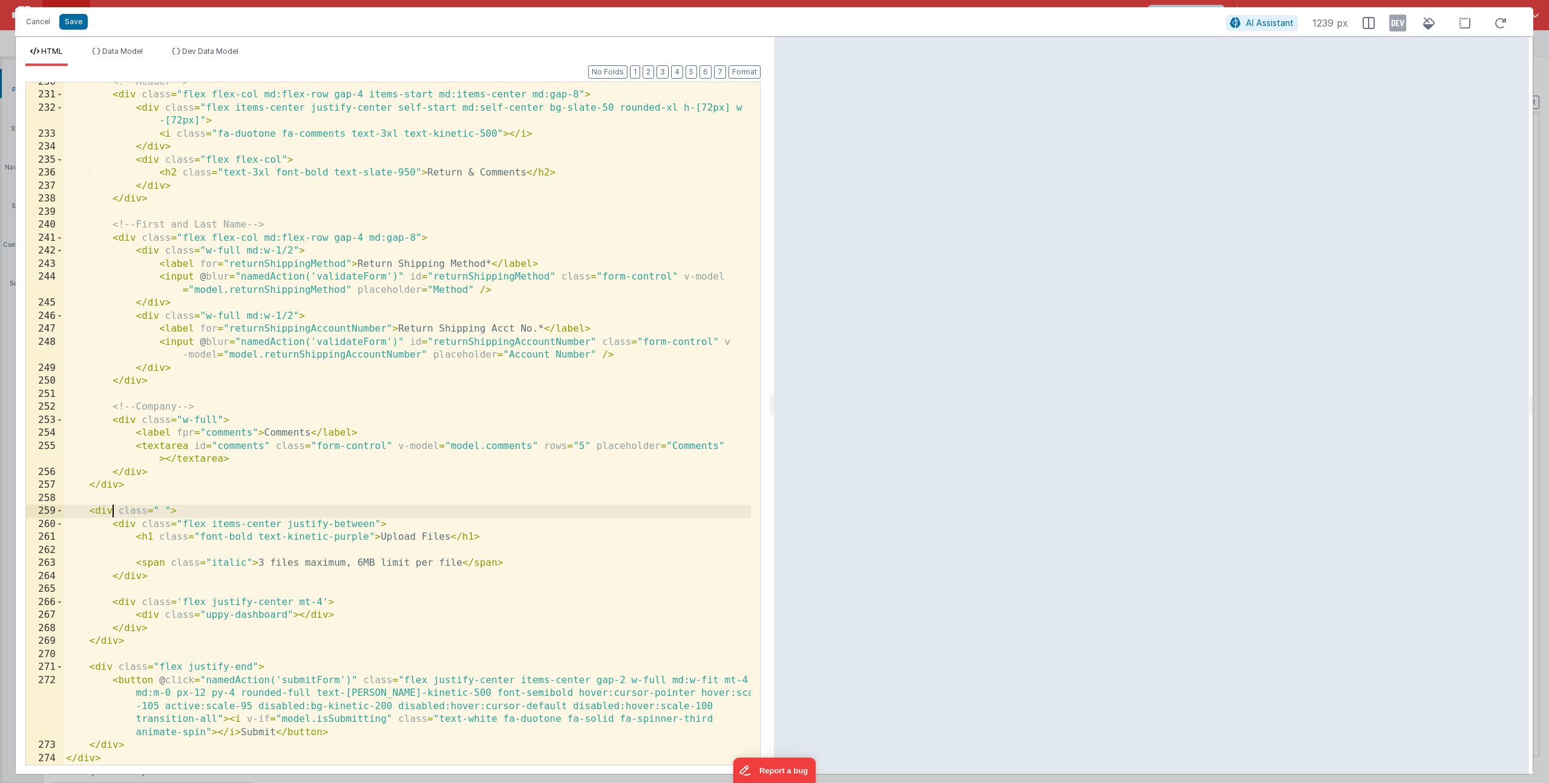 The width and height of the screenshot is (1549, 783). Describe the element at coordinates (45, 668) in the screenshot. I see `div: 271` at that location.